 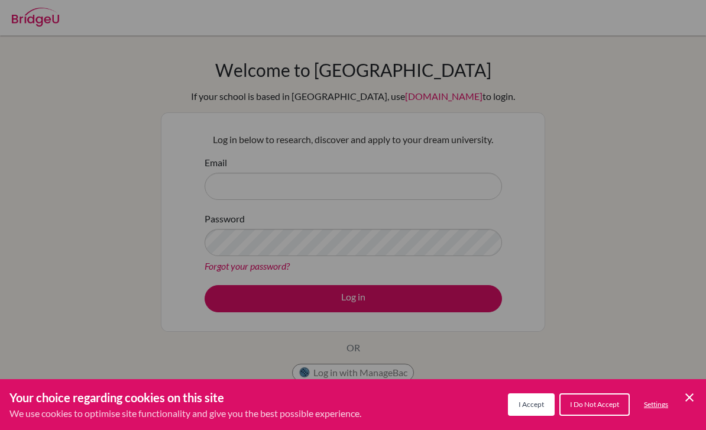 What do you see at coordinates (185, 398) in the screenshot?
I see `h3: Your choice regarding cookies on this site` at bounding box center [185, 398].